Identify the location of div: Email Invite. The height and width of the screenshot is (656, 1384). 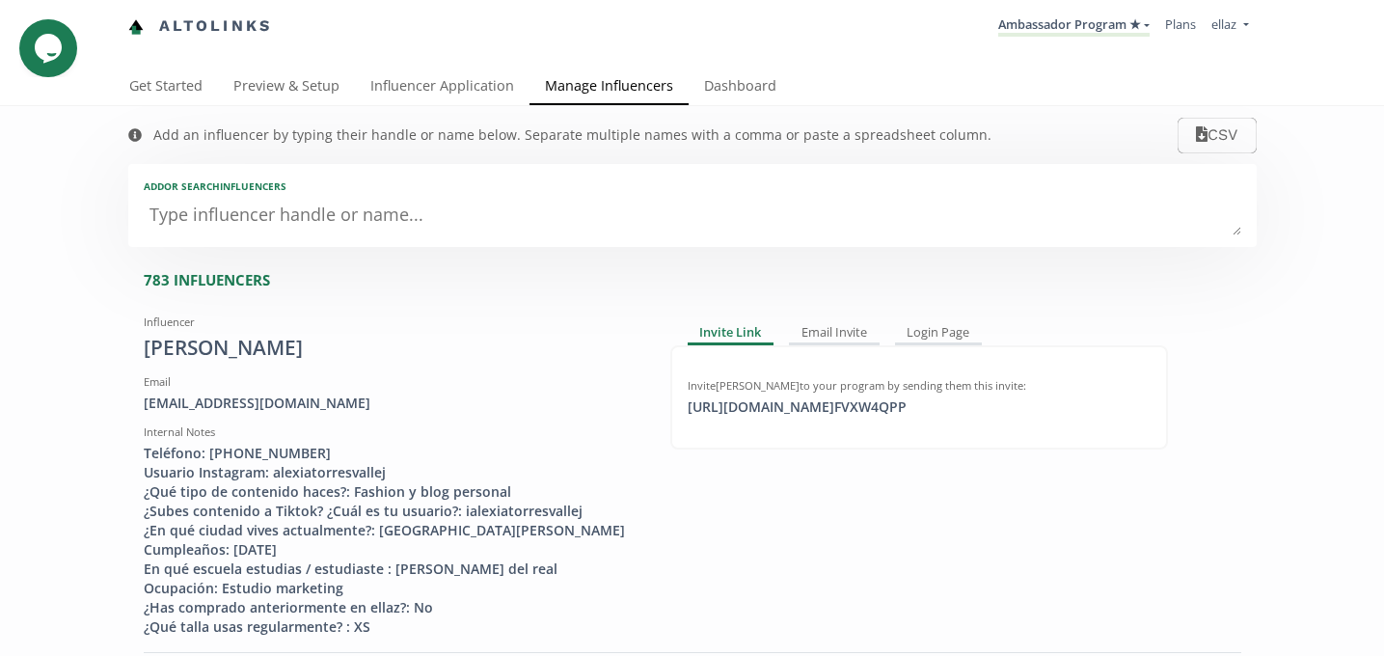
(834, 334).